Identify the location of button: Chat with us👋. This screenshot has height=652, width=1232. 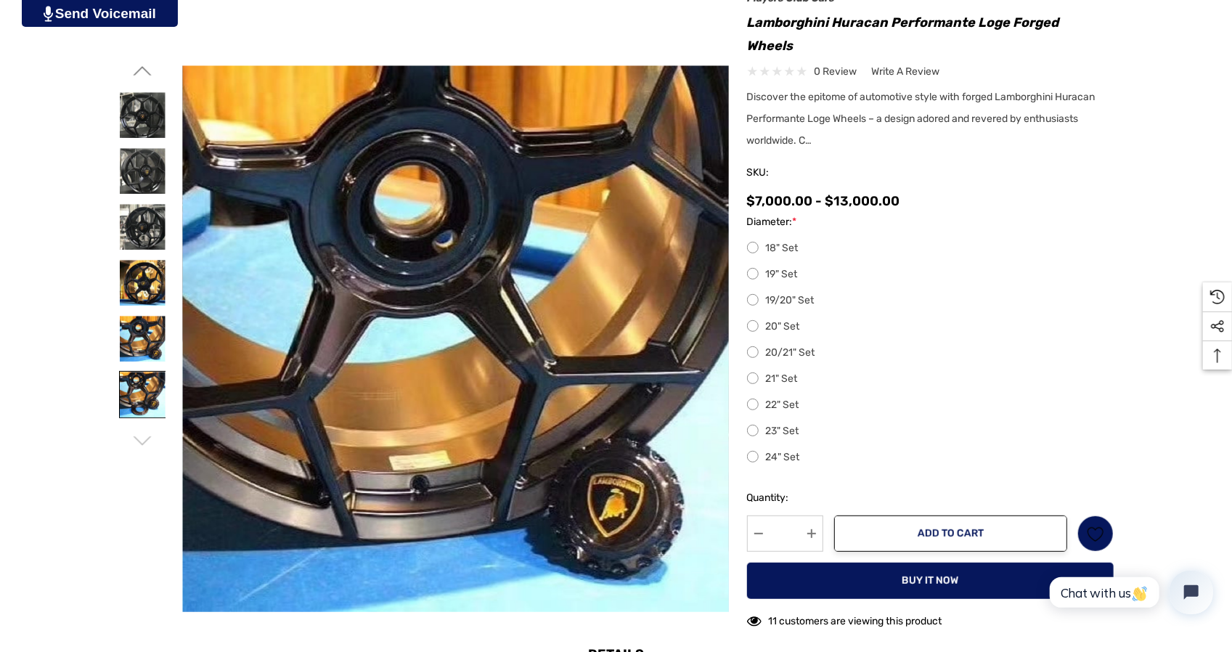
(70, 34).